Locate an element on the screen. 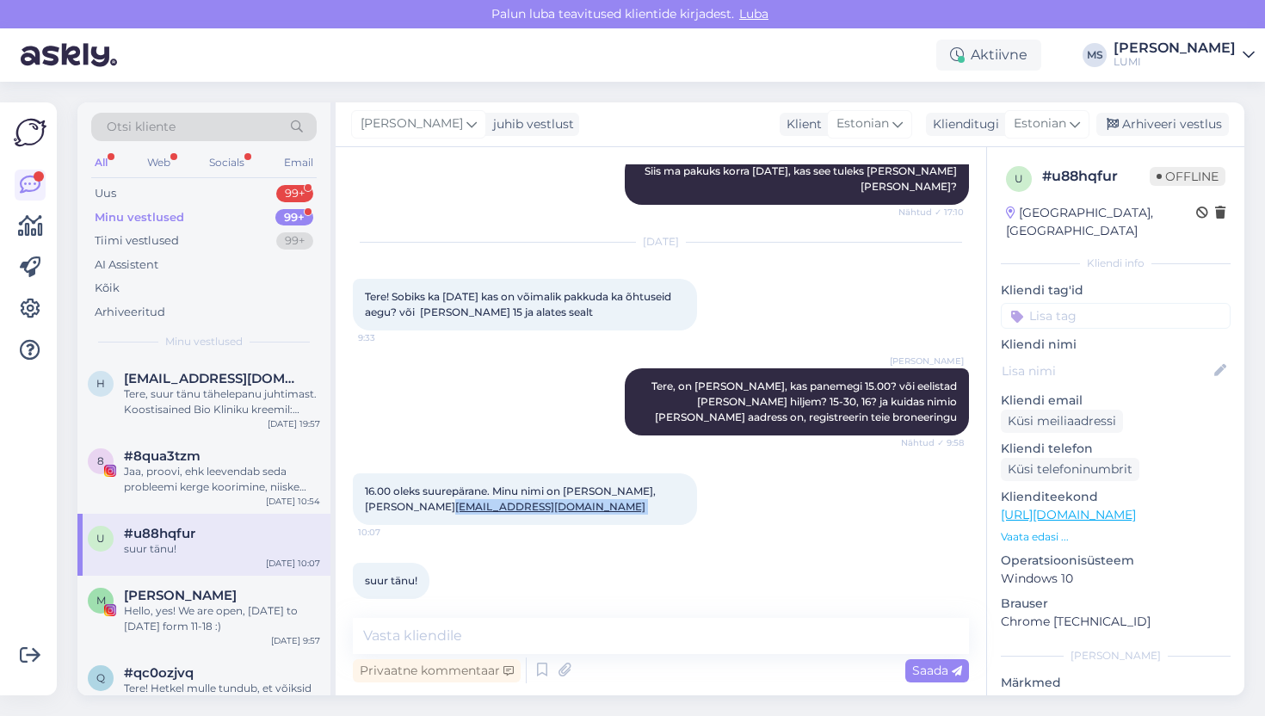  span: Minu vestlused is located at coordinates (204, 342).